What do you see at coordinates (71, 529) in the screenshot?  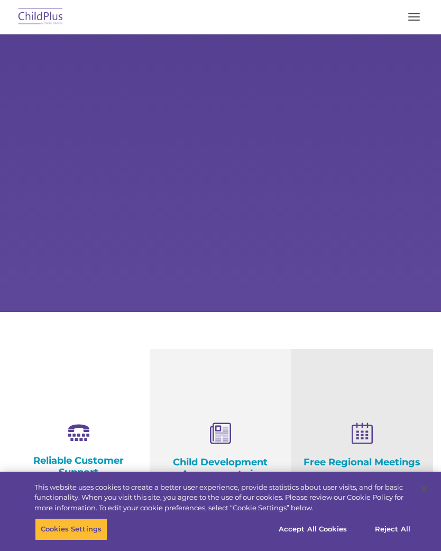 I see `button: Cookies Settings` at bounding box center [71, 529].